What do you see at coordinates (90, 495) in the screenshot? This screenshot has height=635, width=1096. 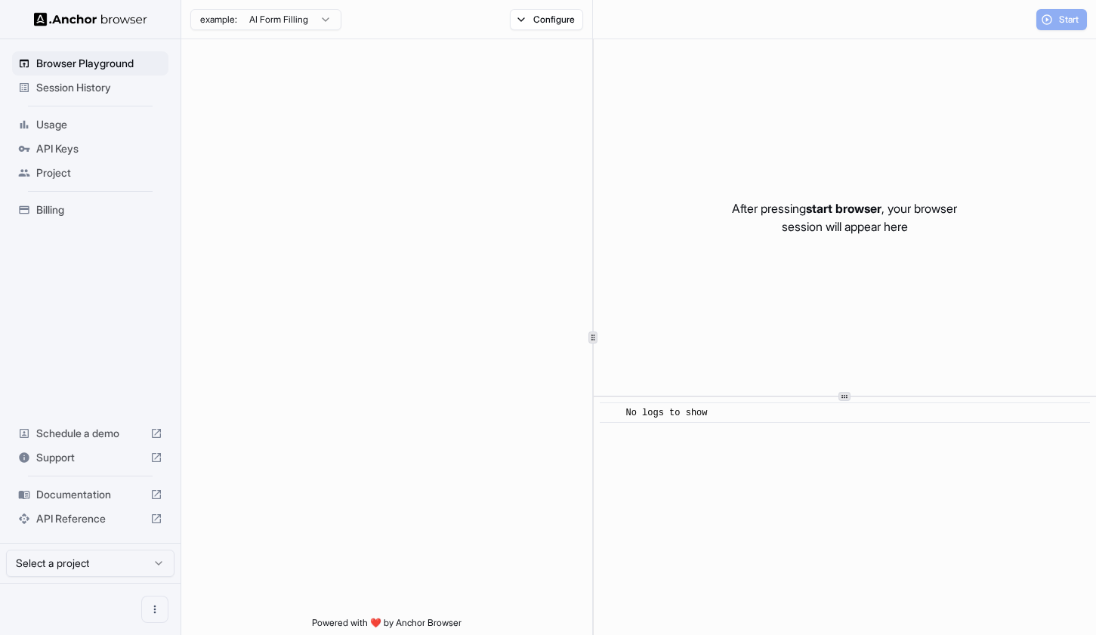 I see `div: Documentation` at bounding box center [90, 495].